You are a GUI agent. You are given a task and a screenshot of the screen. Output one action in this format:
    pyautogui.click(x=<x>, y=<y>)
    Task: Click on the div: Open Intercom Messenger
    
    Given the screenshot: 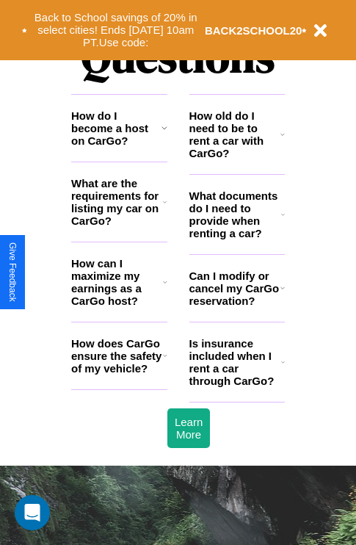 What is the action you would take?
    pyautogui.click(x=32, y=512)
    